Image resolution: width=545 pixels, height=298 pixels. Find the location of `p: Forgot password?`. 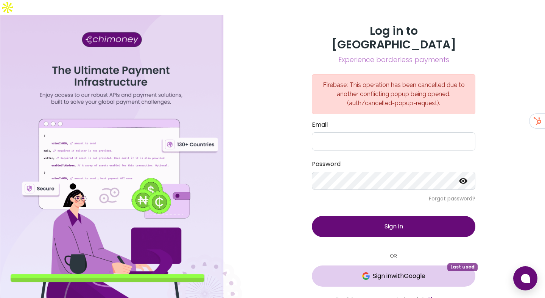

p: Forgot password? is located at coordinates (393, 199).